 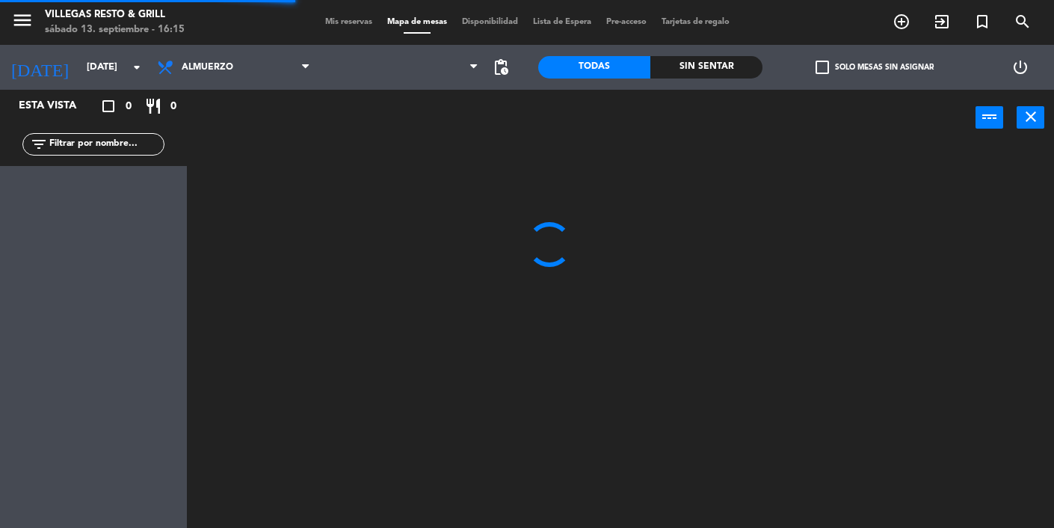 I want to click on div: Todas, so click(x=594, y=67).